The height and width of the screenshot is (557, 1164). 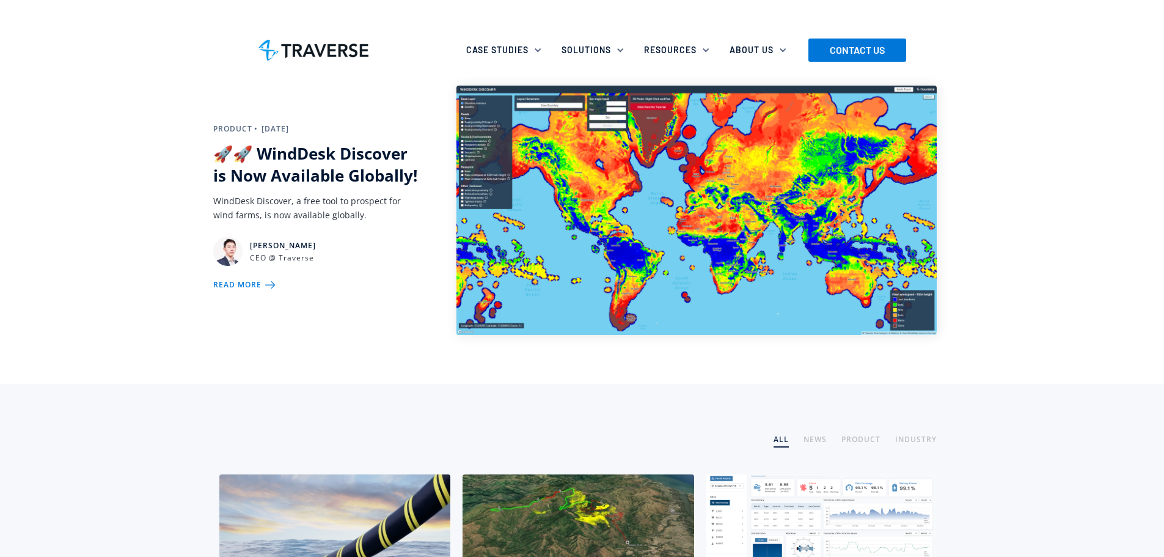 What do you see at coordinates (815, 440) in the screenshot?
I see `a: News` at bounding box center [815, 440].